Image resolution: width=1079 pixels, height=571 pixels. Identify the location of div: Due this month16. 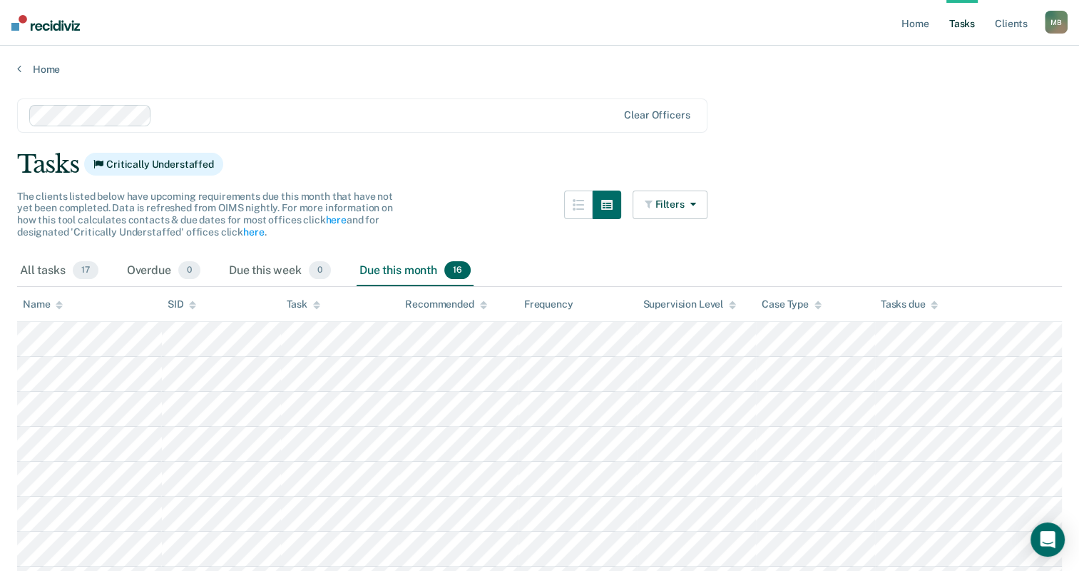
(415, 271).